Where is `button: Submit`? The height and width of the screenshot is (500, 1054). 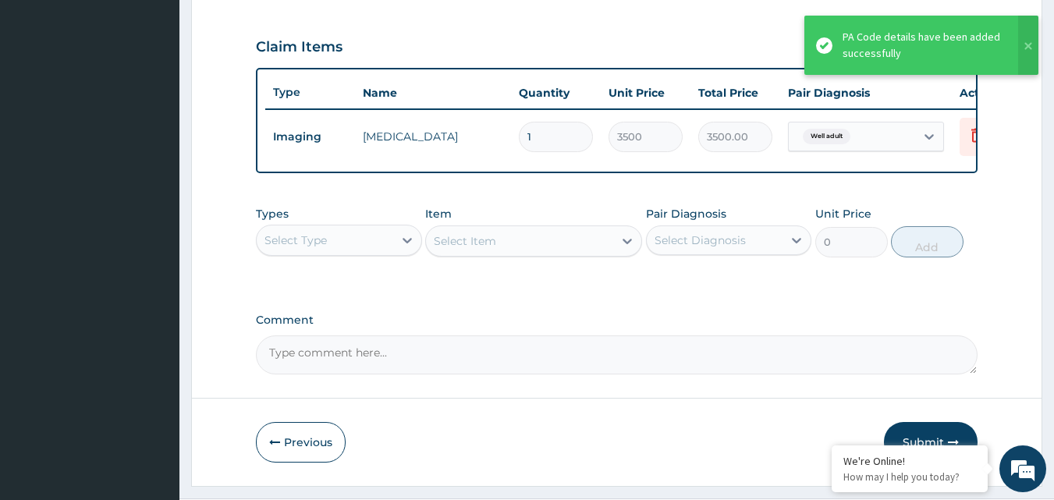 button: Submit is located at coordinates (931, 442).